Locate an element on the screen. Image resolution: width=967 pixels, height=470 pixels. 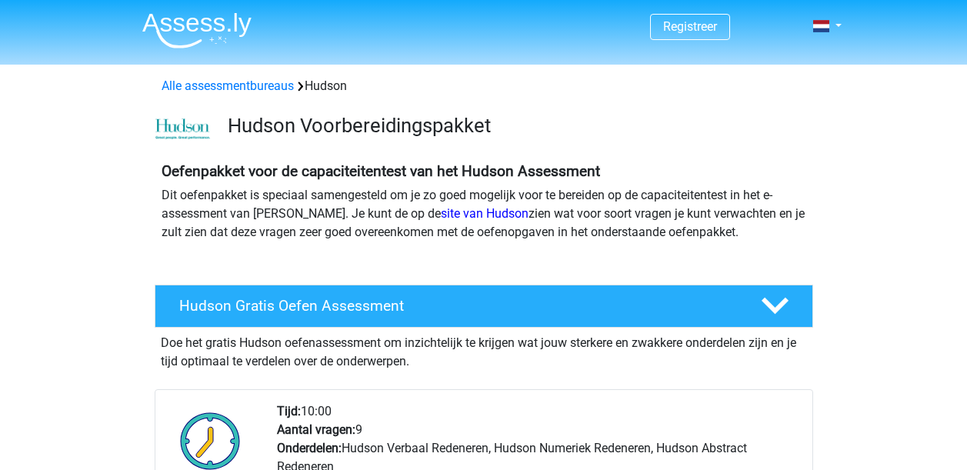
b: Onderdelen: is located at coordinates (309, 448).